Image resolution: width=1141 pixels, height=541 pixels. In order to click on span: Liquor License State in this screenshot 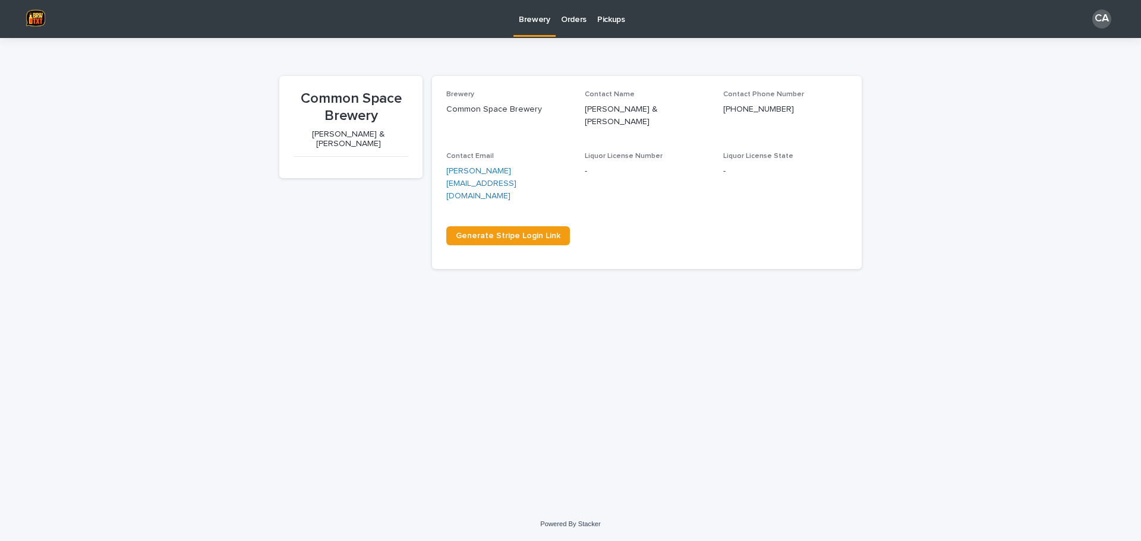, I will do `click(758, 156)`.